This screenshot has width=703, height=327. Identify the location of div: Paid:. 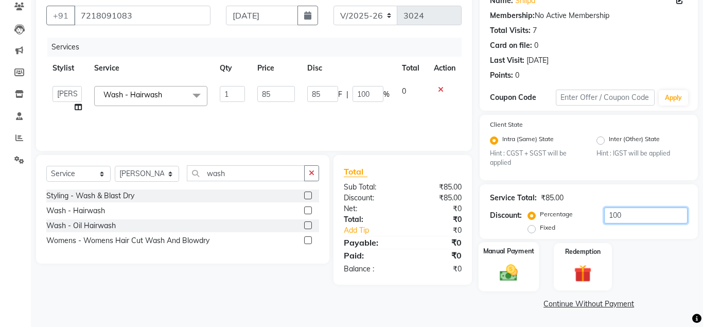
(370, 255).